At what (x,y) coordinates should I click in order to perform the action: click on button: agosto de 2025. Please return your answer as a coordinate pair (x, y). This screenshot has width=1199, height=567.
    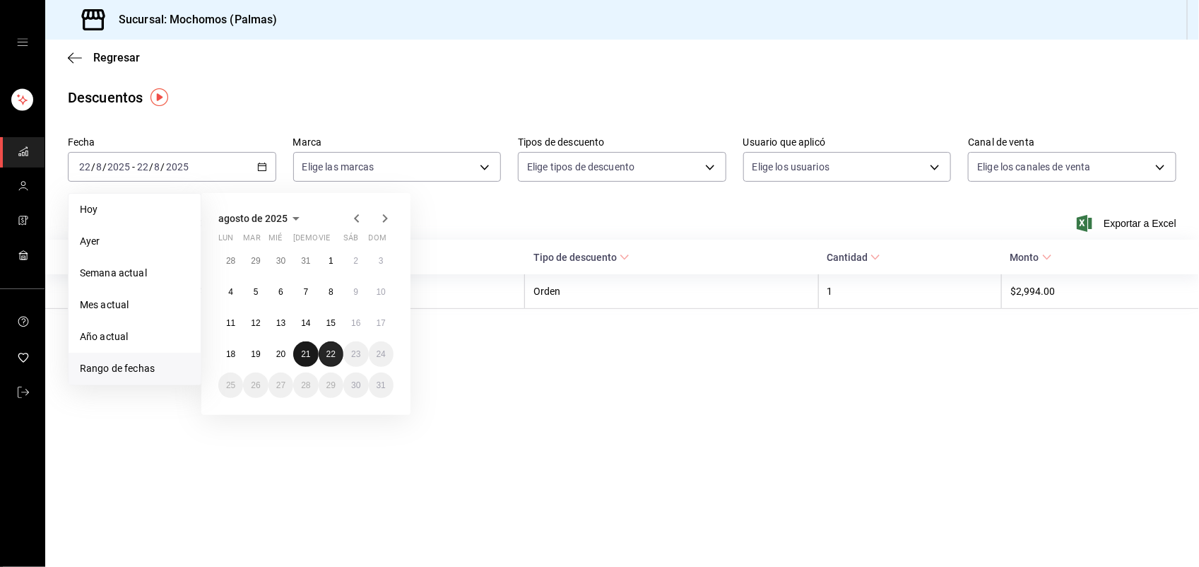
    Looking at the image, I should click on (262, 218).